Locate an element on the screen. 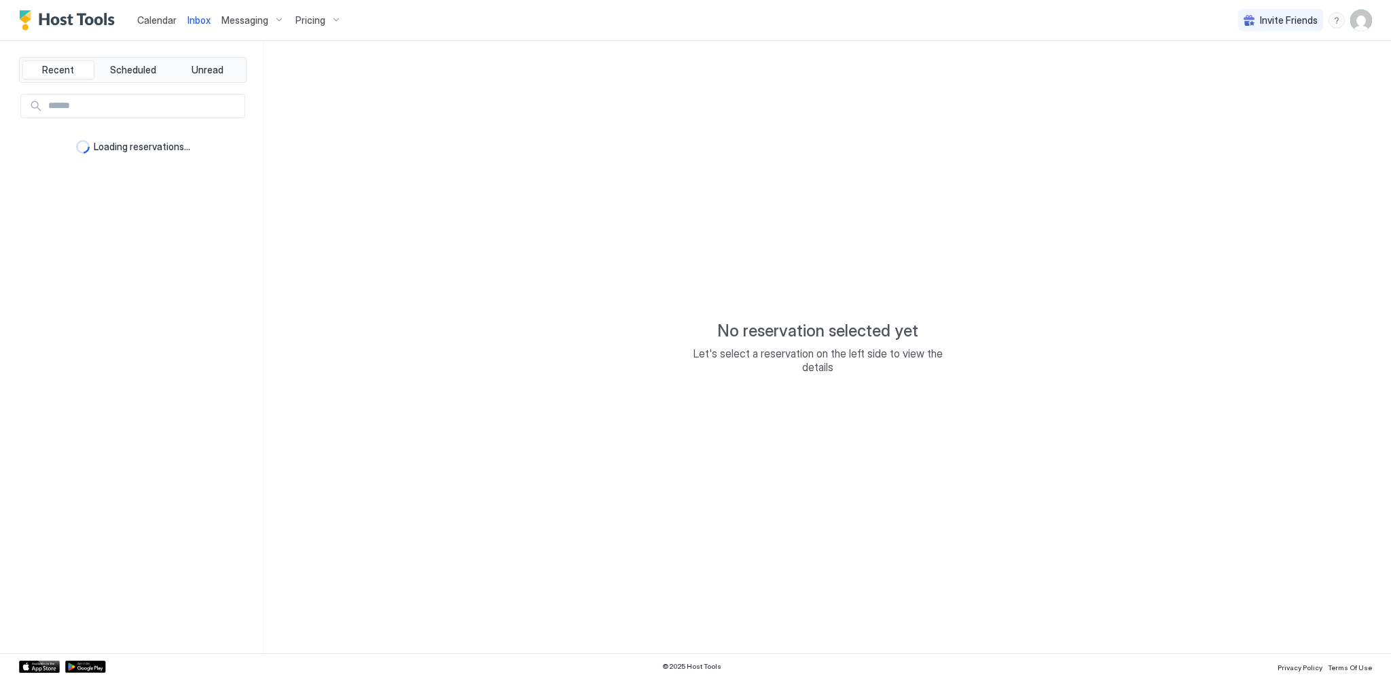  span: No reservation selected yet is located at coordinates (818, 331).